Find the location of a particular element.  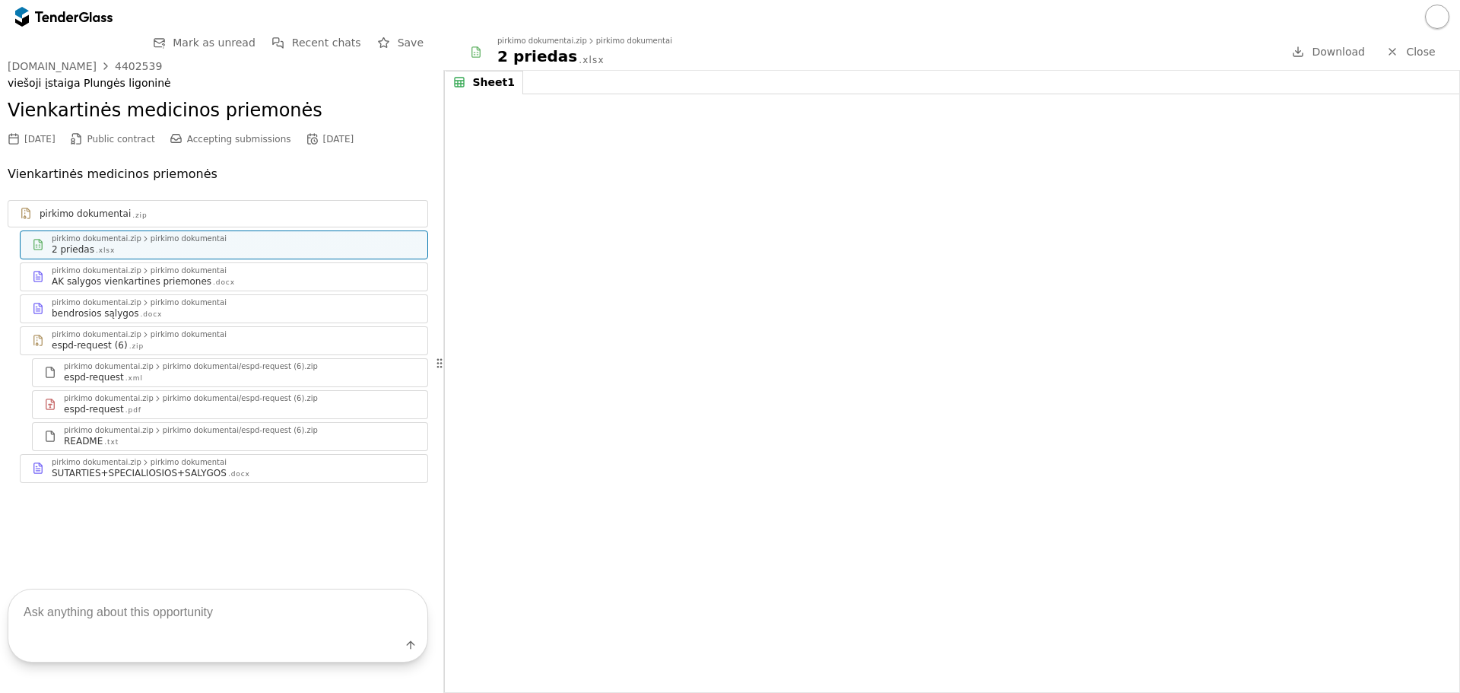

a: pirkimo dokumentai.zippirkimo dokumentai/espd-request (6).zipespd-request.pdf is located at coordinates (230, 405).